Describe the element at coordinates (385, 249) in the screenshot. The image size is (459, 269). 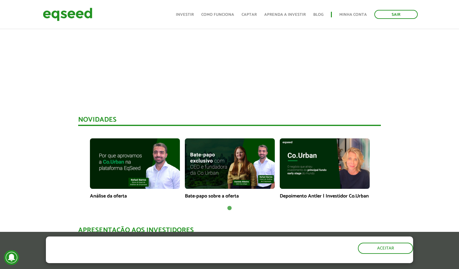
I see `button: Aceitar` at that location.